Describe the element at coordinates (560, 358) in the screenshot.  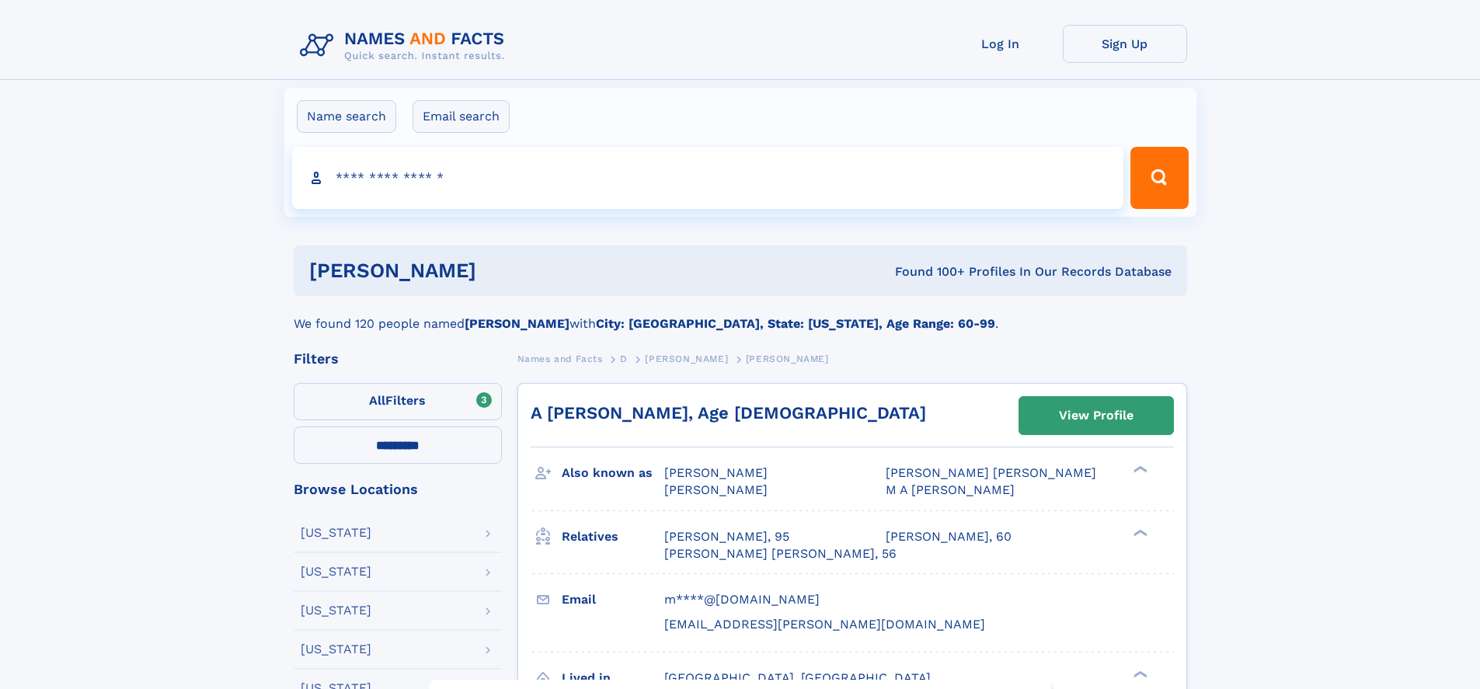
I see `a: Names and Facts` at that location.